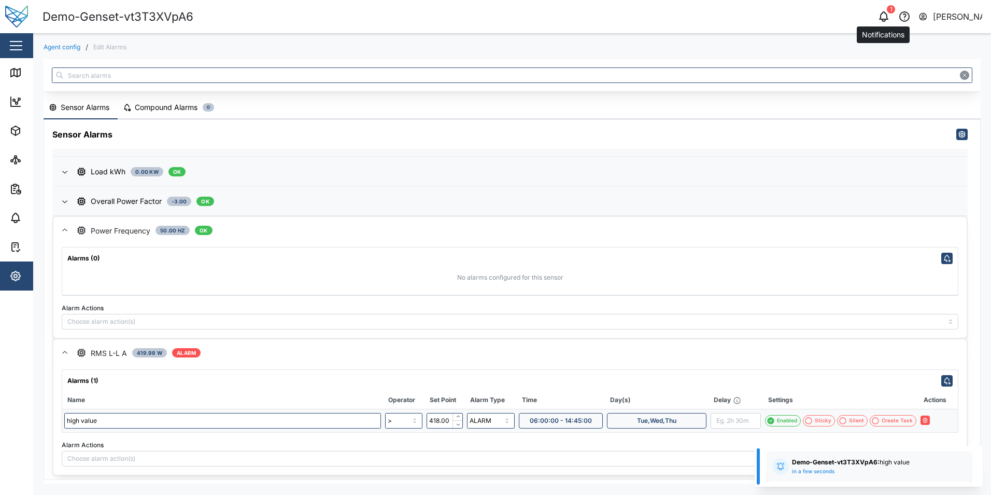  I want to click on span: 06:00:00 - 14:45:00, so click(561, 420).